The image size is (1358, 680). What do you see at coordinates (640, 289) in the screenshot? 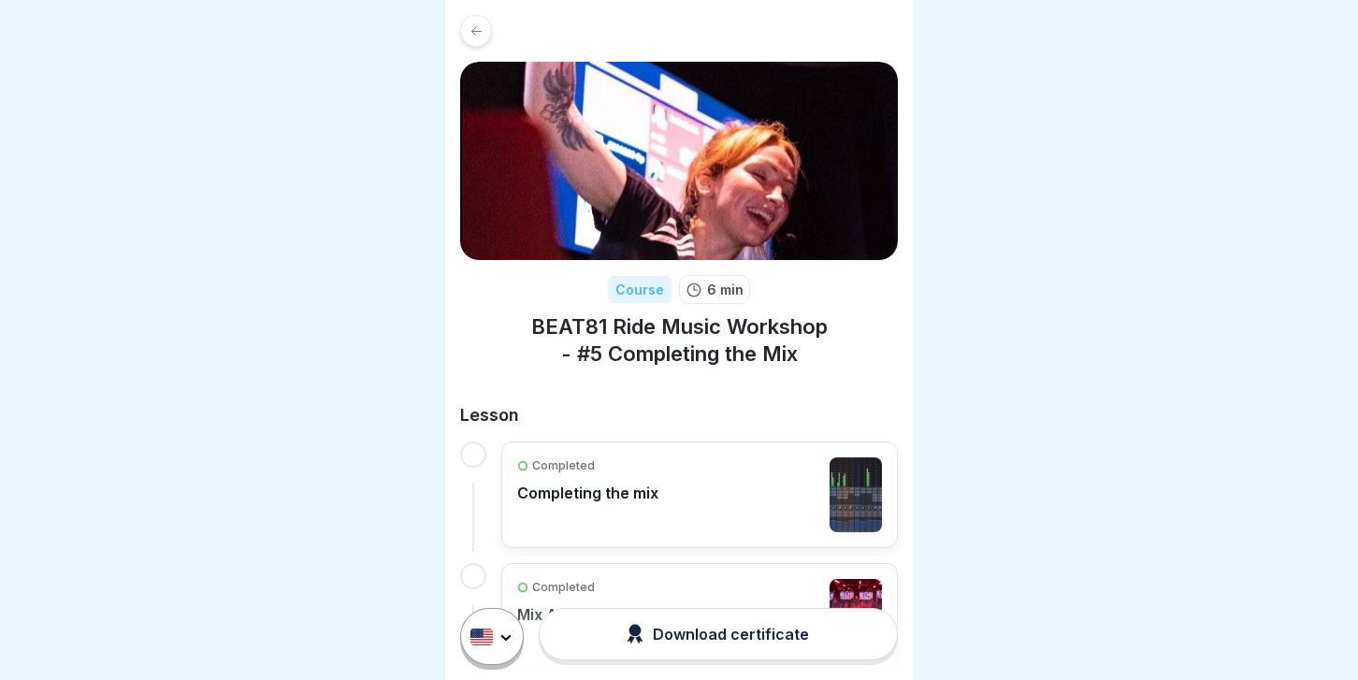
I see `div: Course` at bounding box center [640, 289].